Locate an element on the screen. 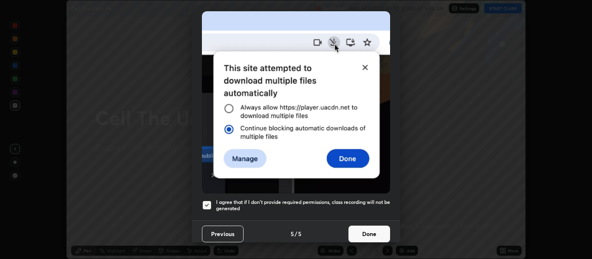 This screenshot has height=259, width=592. img: downloads-permission-blocked.gif is located at coordinates (296, 102).